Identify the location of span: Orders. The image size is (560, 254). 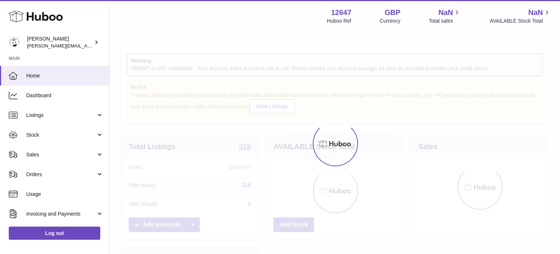
(61, 174).